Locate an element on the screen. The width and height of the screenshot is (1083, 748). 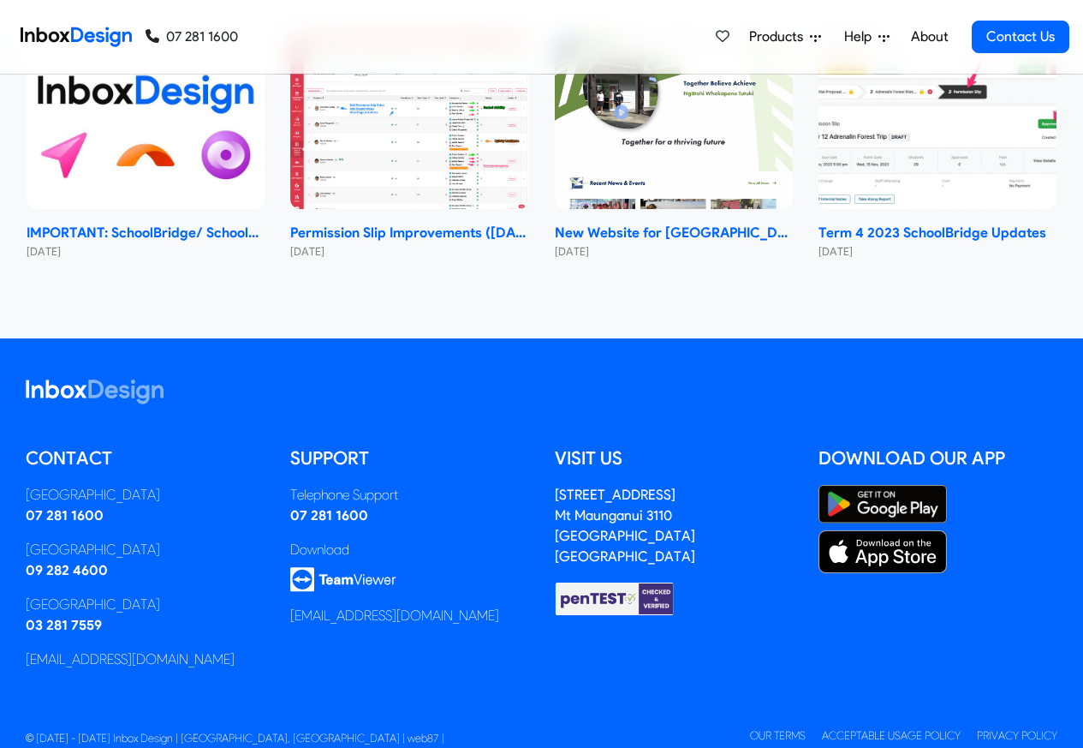
img: logo_teamviewer.svg is located at coordinates (343, 579).